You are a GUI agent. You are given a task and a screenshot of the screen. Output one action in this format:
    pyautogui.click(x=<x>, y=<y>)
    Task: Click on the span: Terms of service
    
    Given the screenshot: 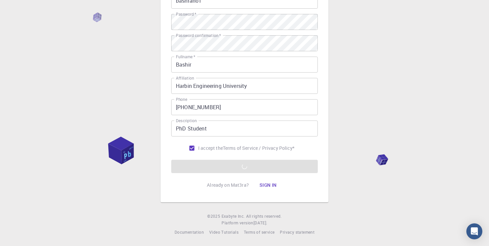 What is the action you would take?
    pyautogui.click(x=259, y=232)
    